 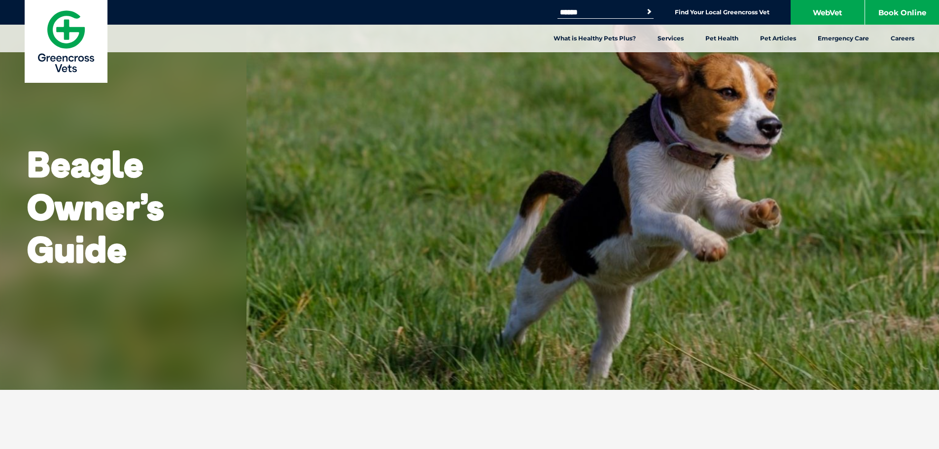 What do you see at coordinates (95, 207) in the screenshot?
I see `b: Beagle Owner’s Guide` at bounding box center [95, 207].